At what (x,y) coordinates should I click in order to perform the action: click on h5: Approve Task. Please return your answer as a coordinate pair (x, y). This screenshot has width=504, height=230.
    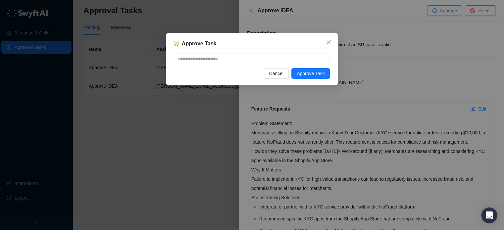
    Looking at the image, I should click on (199, 44).